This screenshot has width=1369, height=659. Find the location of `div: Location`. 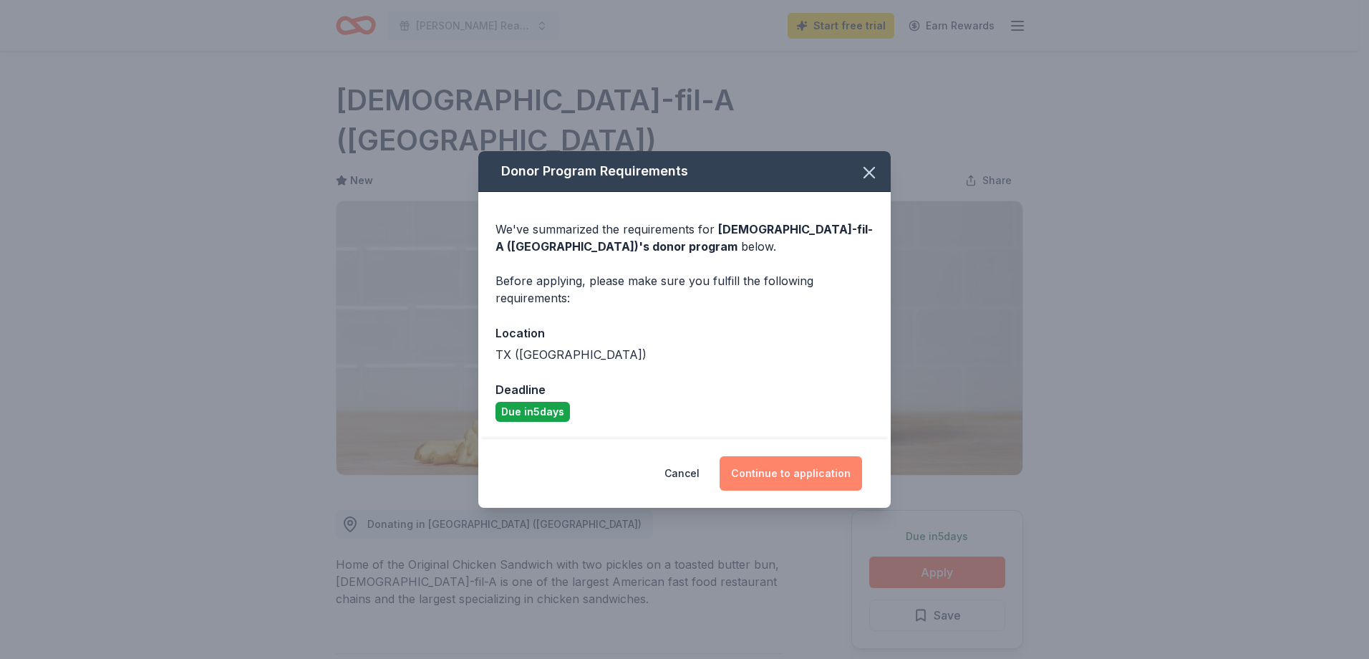

div: Location is located at coordinates (685, 333).